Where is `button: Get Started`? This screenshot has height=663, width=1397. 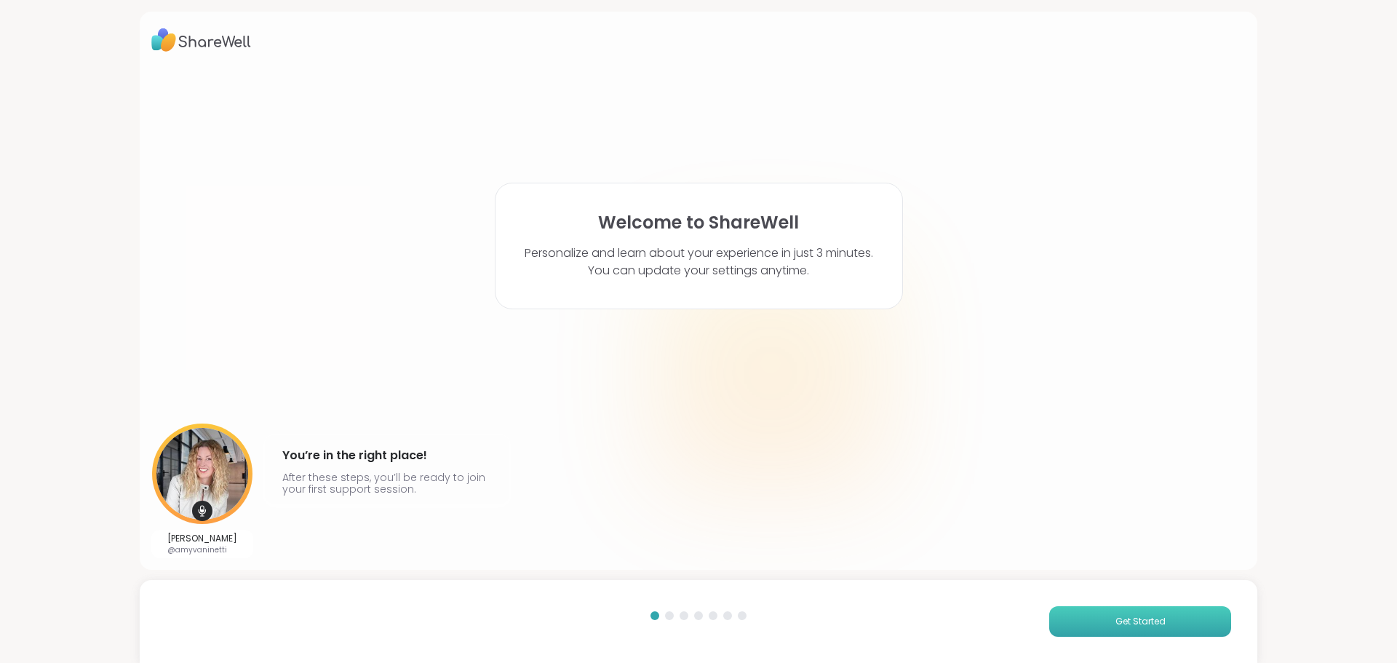 button: Get Started is located at coordinates (1141, 622).